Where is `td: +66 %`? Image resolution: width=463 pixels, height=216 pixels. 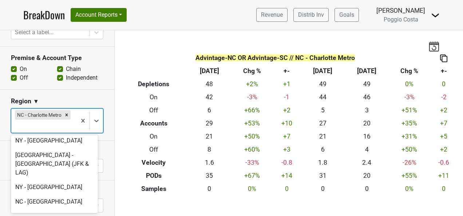
td: +66 % is located at coordinates (252, 111).